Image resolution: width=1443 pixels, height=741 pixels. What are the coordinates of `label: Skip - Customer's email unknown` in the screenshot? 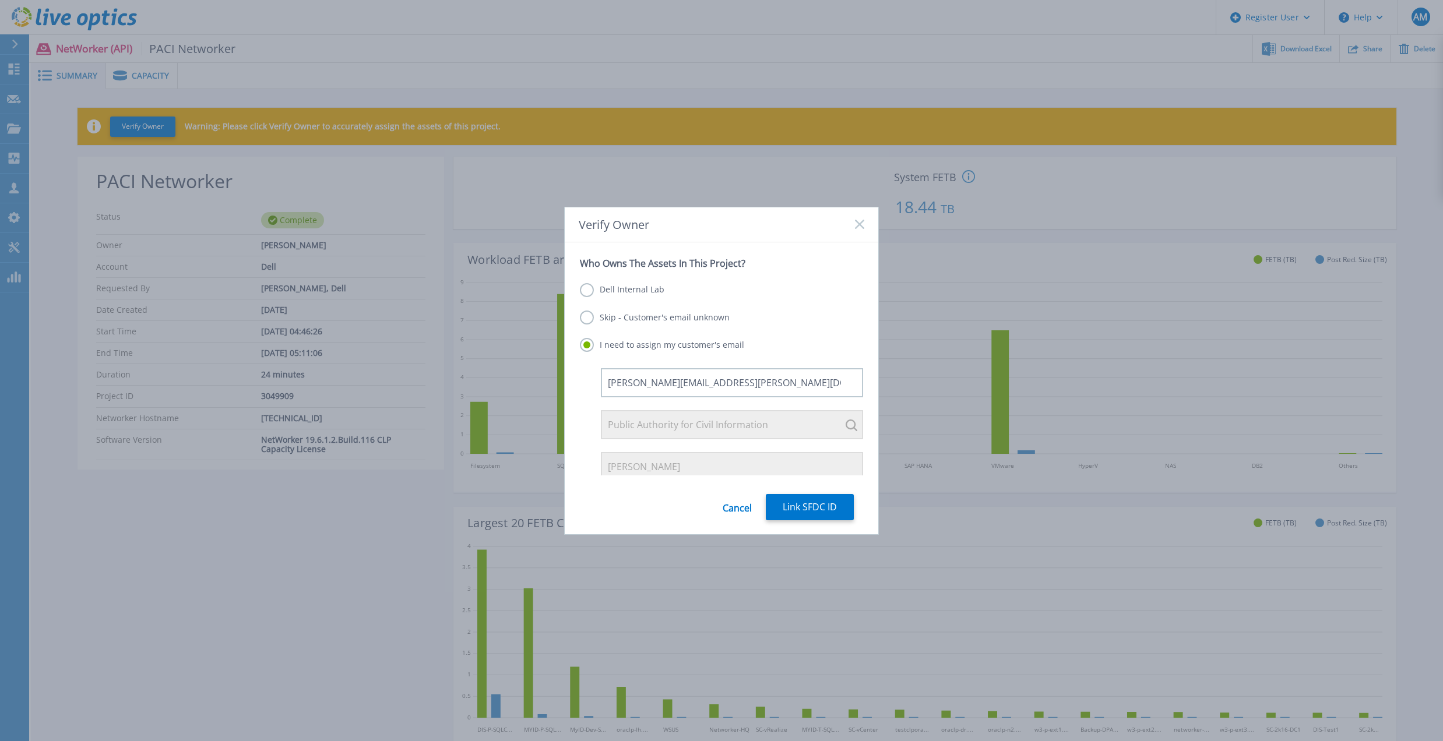 It's located at (654, 318).